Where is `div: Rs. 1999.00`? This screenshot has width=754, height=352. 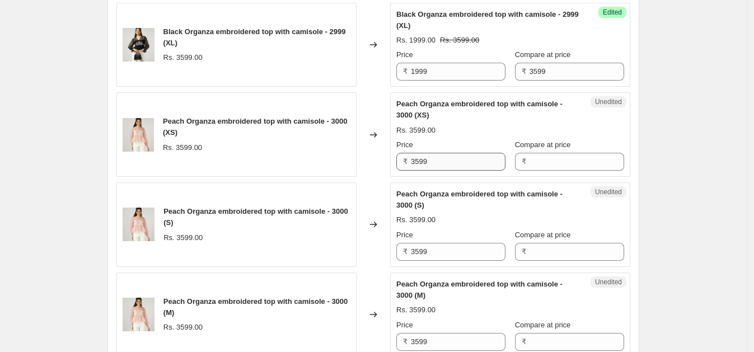 div: Rs. 1999.00 is located at coordinates (416, 40).